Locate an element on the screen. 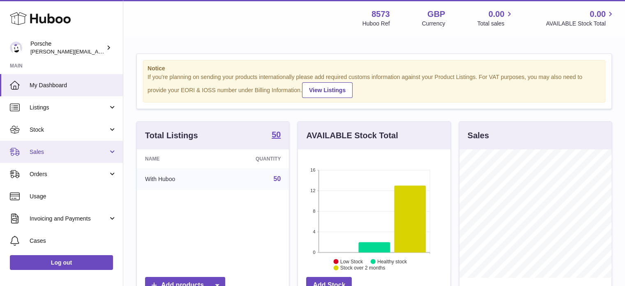 Image resolution: width=625 pixels, height=286 pixels. text: 4 is located at coordinates (314, 231).